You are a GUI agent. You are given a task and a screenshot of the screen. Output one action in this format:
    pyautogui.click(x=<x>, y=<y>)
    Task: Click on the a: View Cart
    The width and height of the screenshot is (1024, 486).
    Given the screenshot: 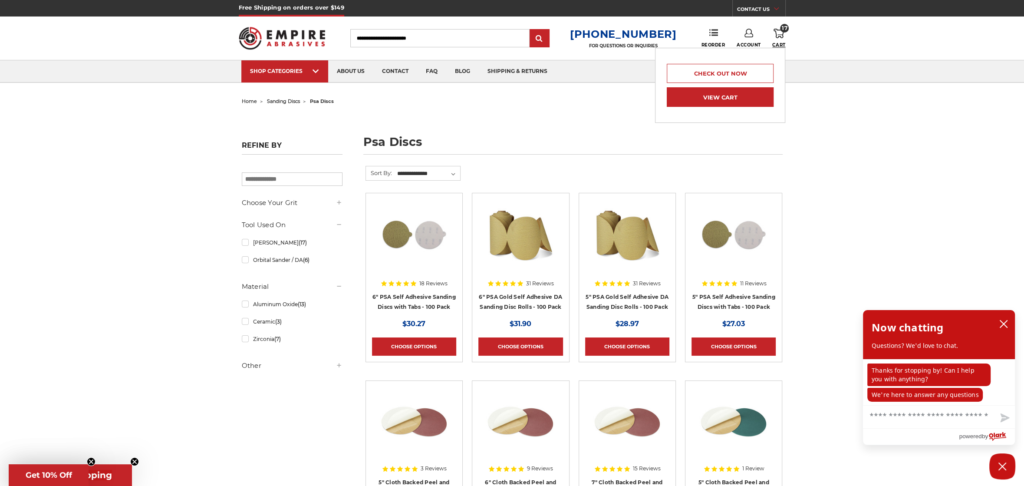 What is the action you would take?
    pyautogui.click(x=720, y=97)
    